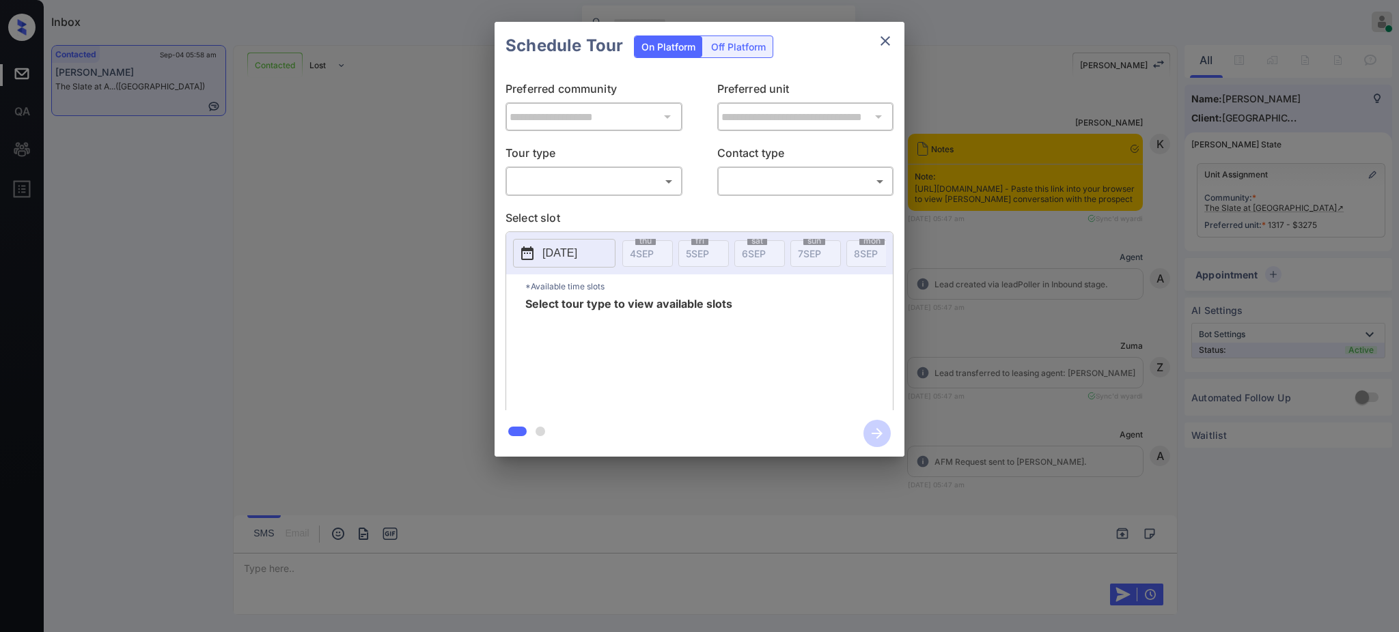 The width and height of the screenshot is (1399, 632). What do you see at coordinates (709, 286) in the screenshot?
I see `p: *Available time slots` at bounding box center [709, 286].